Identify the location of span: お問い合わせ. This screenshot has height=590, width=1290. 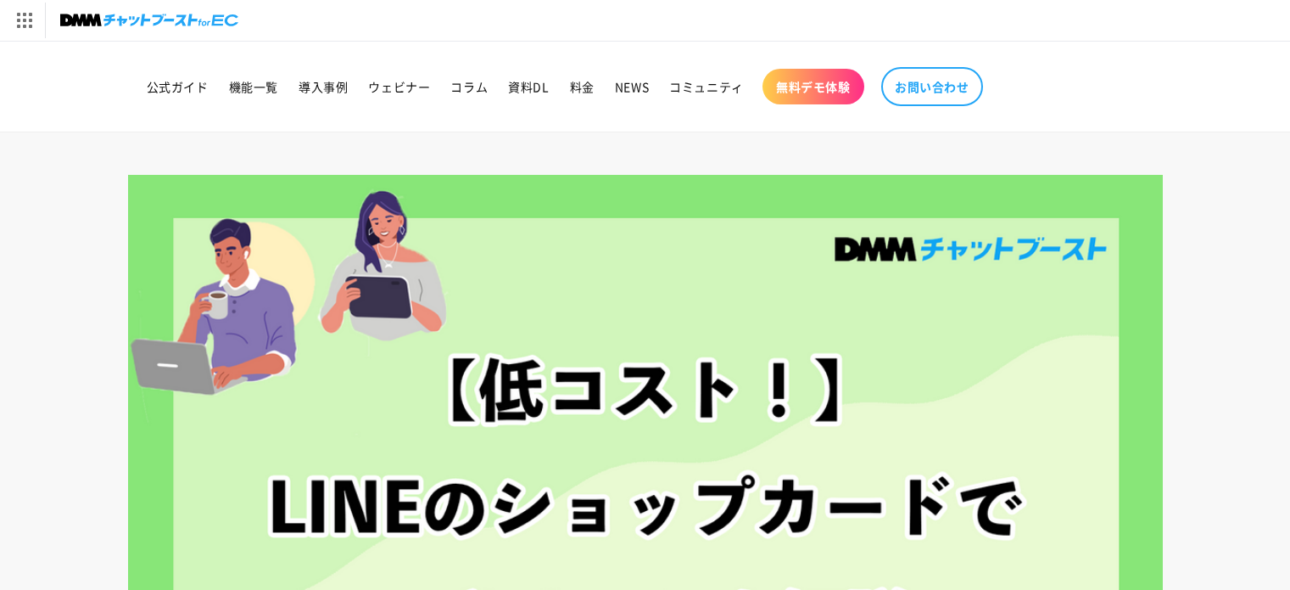
(932, 87).